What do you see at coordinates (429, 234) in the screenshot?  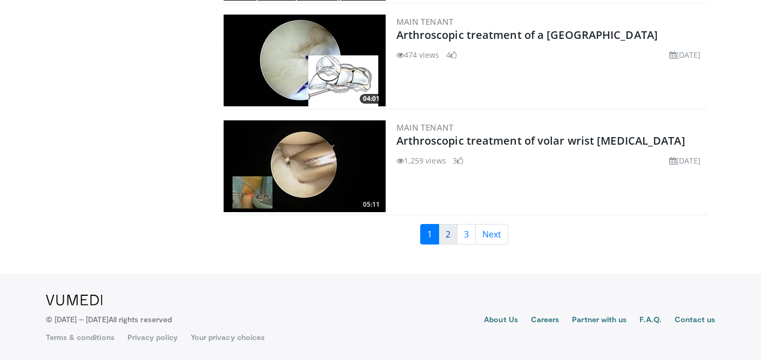 I see `a: 1` at bounding box center [429, 234].